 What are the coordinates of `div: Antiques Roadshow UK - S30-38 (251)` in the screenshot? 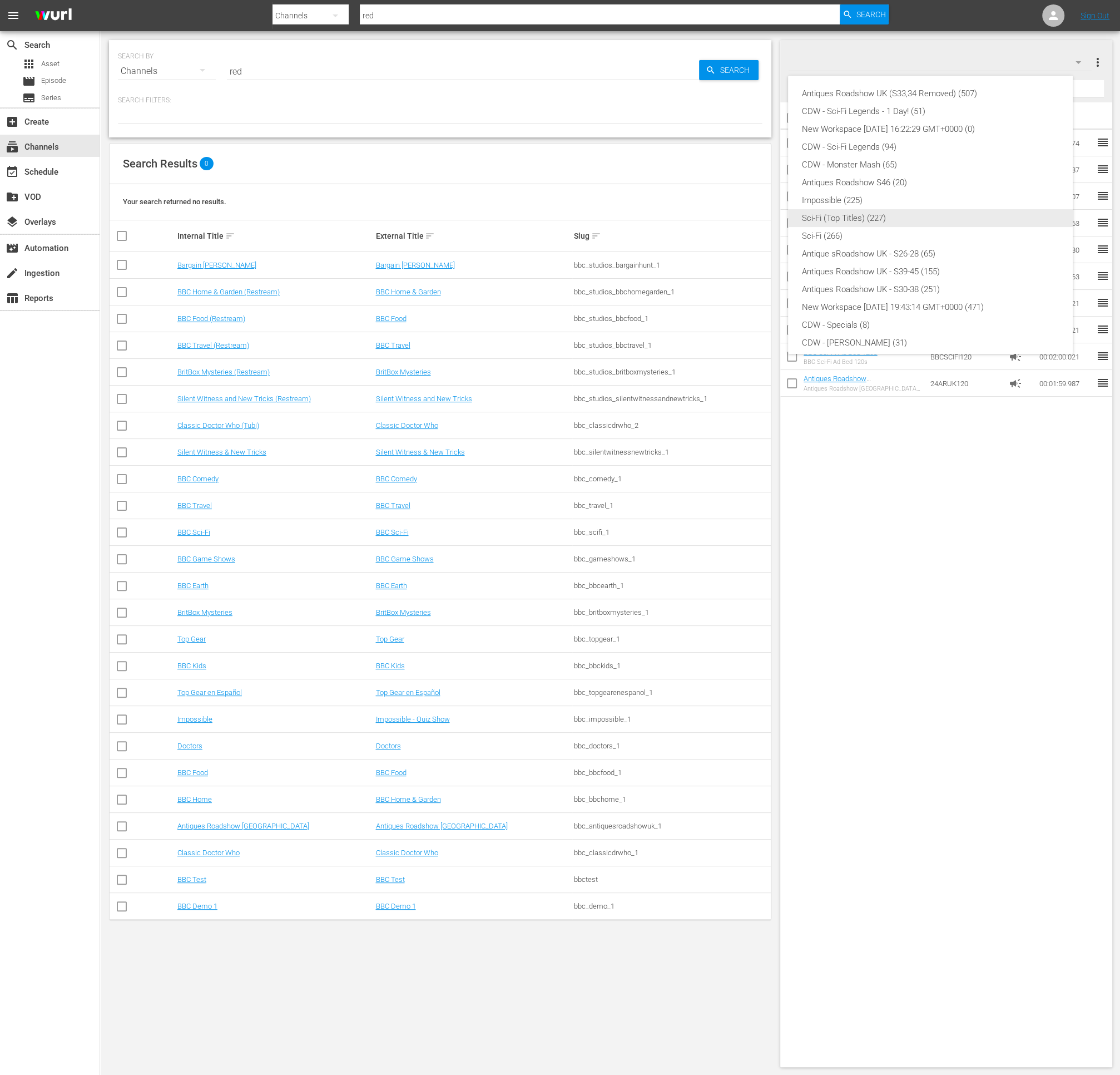 It's located at (931, 289).